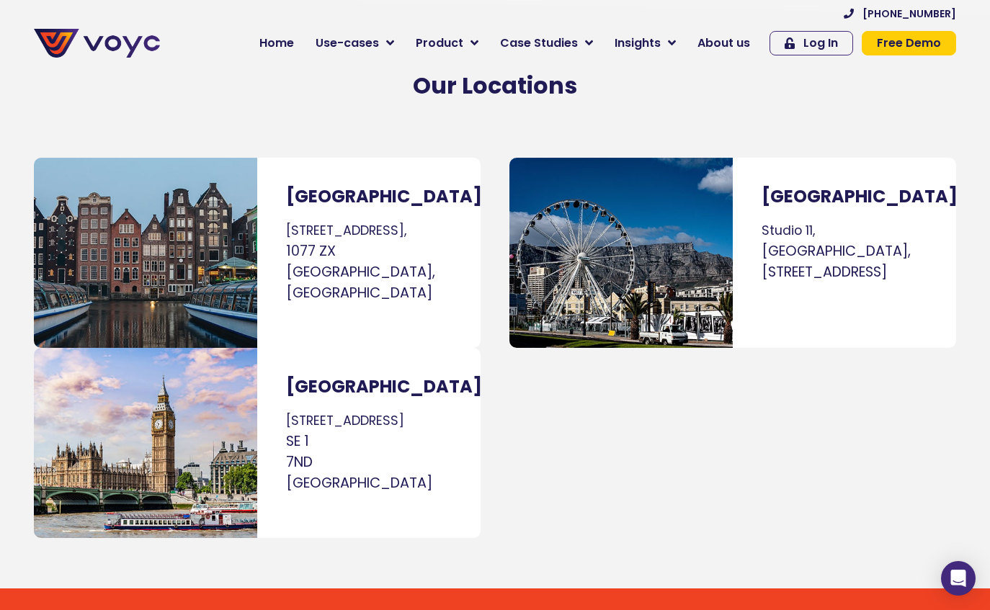  What do you see at coordinates (495, 86) in the screenshot?
I see `h2: Our Locations` at bounding box center [495, 86].